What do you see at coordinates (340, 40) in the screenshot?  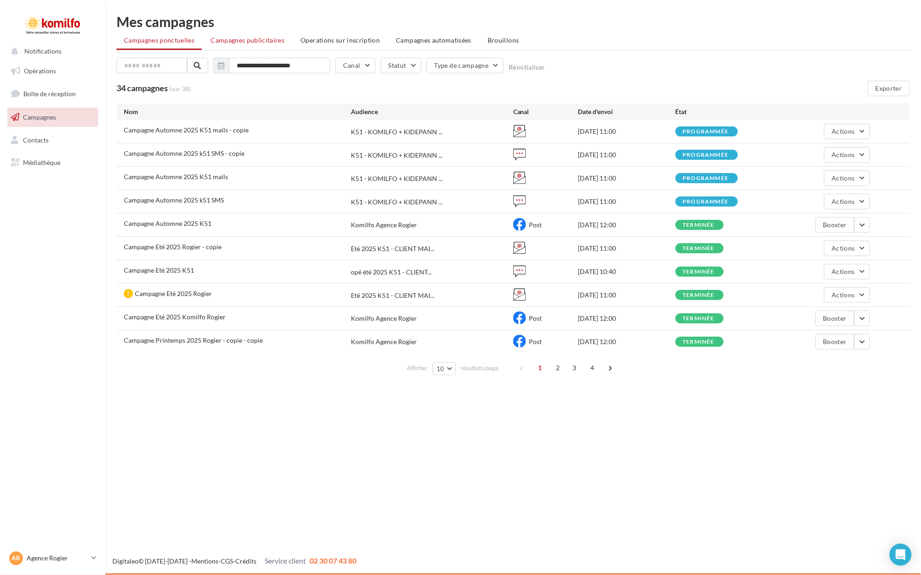 I see `span: Operations sur inscription` at bounding box center [340, 40].